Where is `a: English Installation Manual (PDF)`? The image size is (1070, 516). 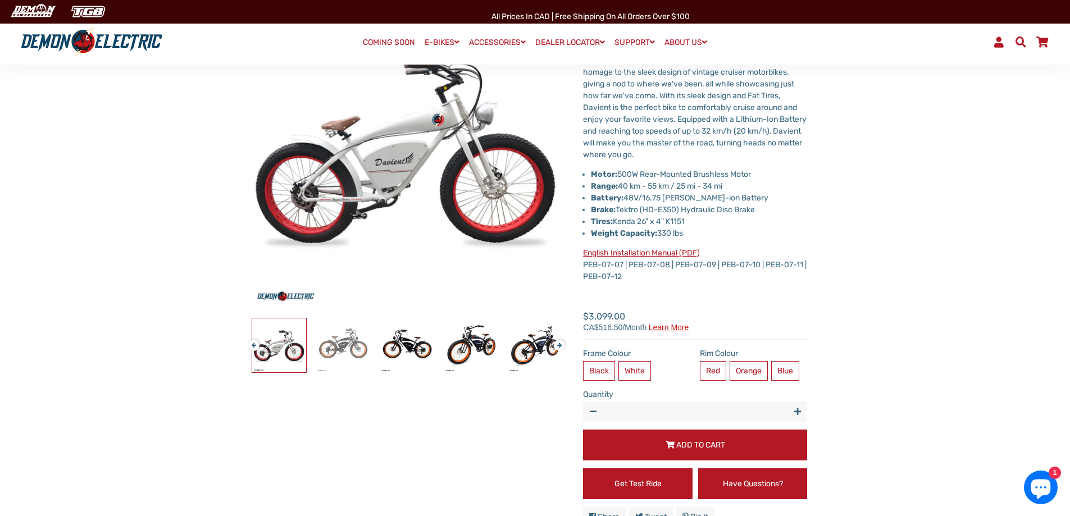
a: English Installation Manual (PDF) is located at coordinates (641, 253).